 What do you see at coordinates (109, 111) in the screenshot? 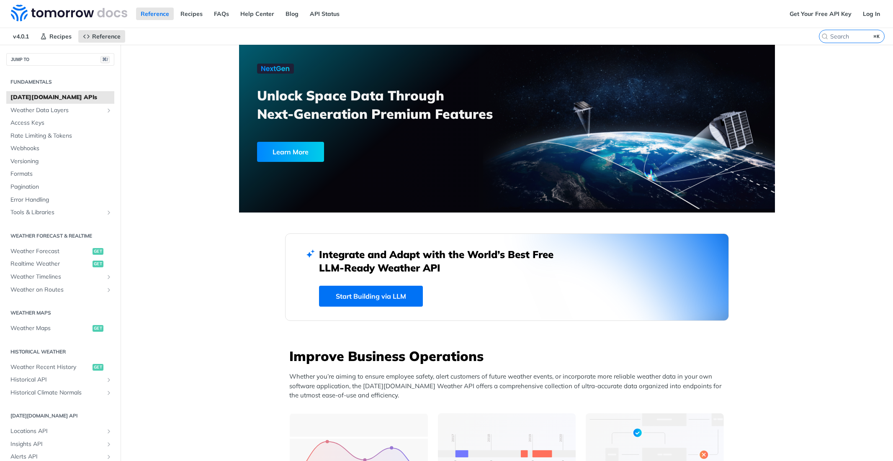
I see `button: Show subpages for Weather Data Layers` at bounding box center [109, 111].